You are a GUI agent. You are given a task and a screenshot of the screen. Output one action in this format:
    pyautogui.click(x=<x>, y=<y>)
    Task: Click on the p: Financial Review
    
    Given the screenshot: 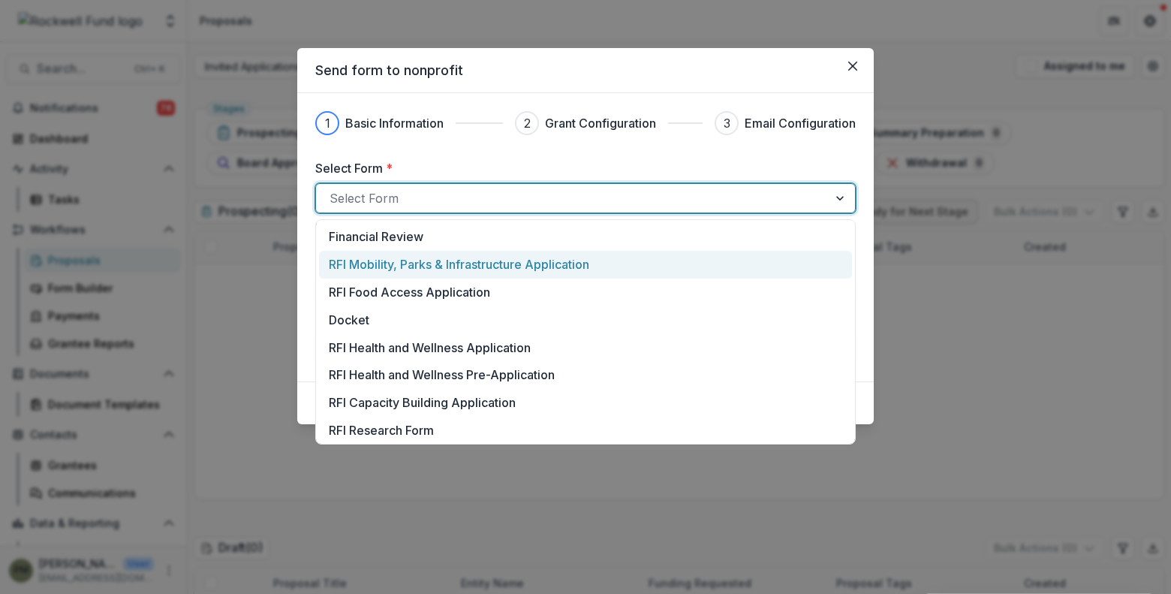 What is the action you would take?
    pyautogui.click(x=376, y=236)
    